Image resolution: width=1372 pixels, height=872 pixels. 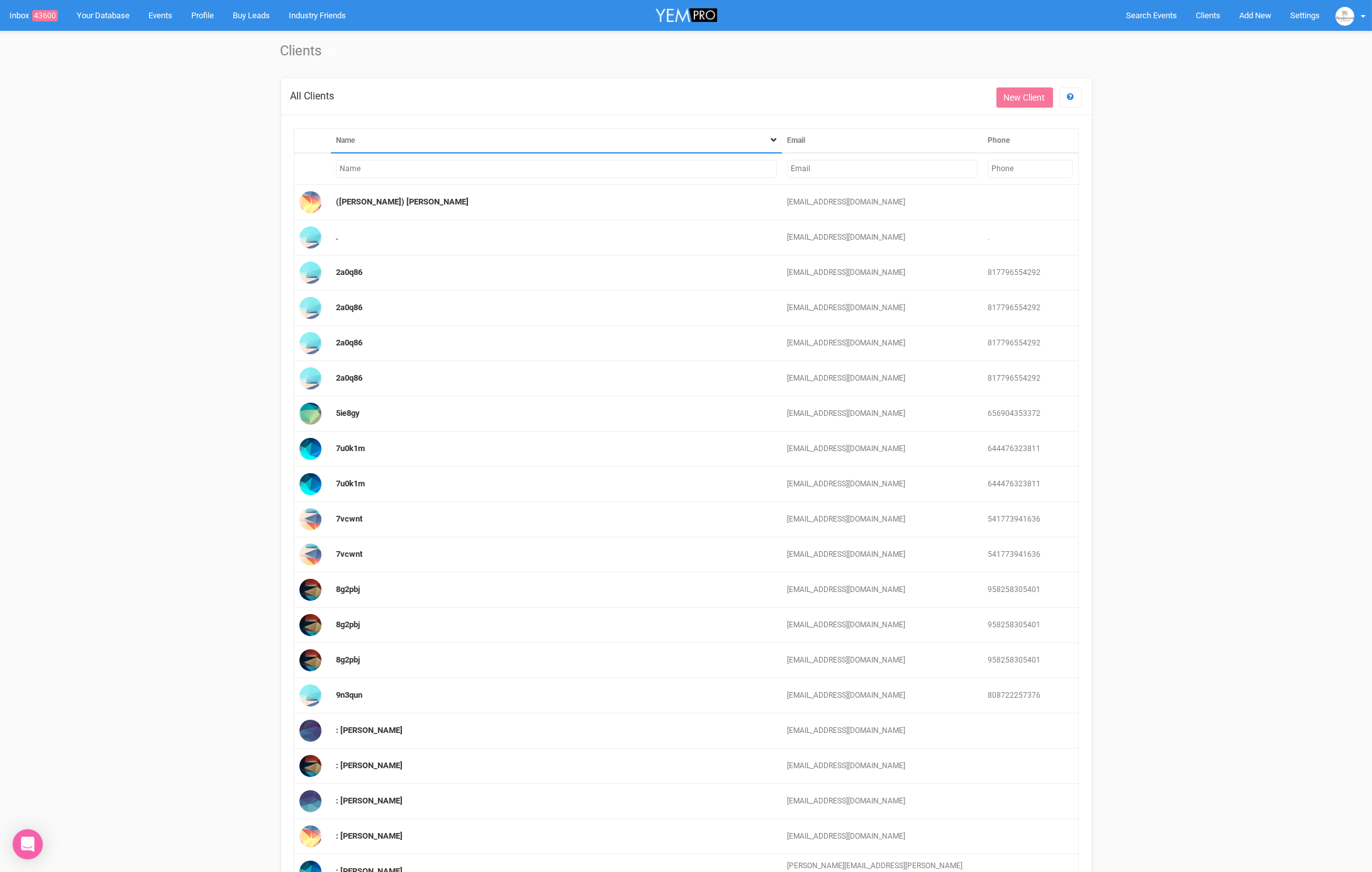 What do you see at coordinates (28, 844) in the screenshot?
I see `div: Open Intercom Messenger` at bounding box center [28, 844].